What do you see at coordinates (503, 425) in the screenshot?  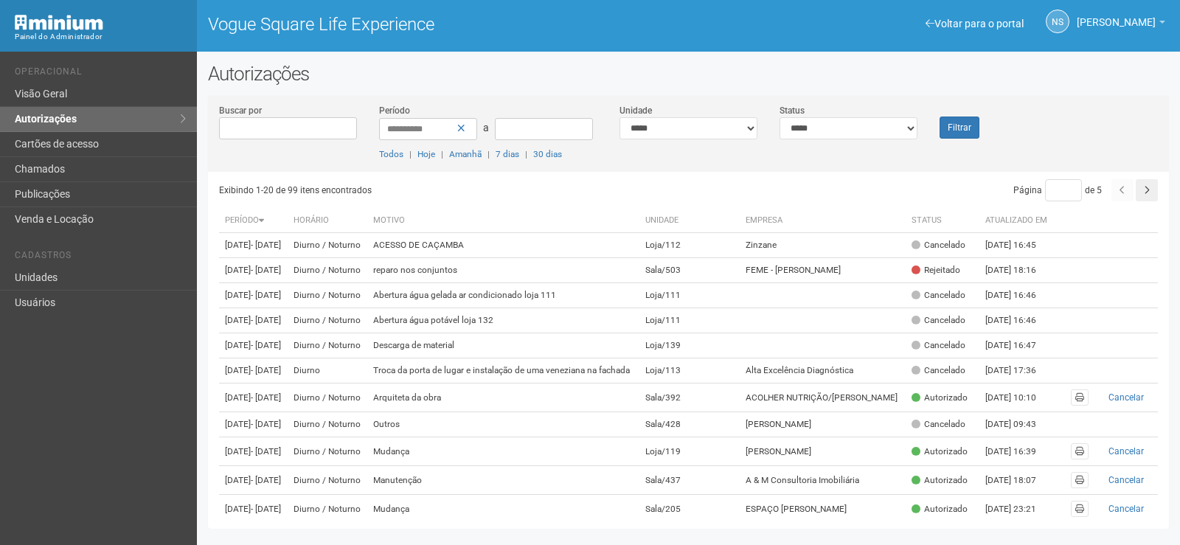 I see `td: Outros` at bounding box center [503, 425].